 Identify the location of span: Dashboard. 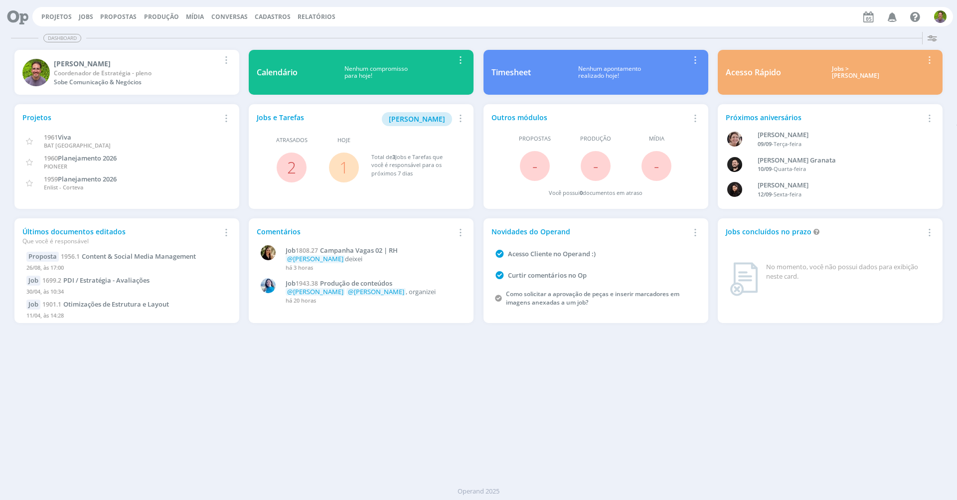
(62, 38).